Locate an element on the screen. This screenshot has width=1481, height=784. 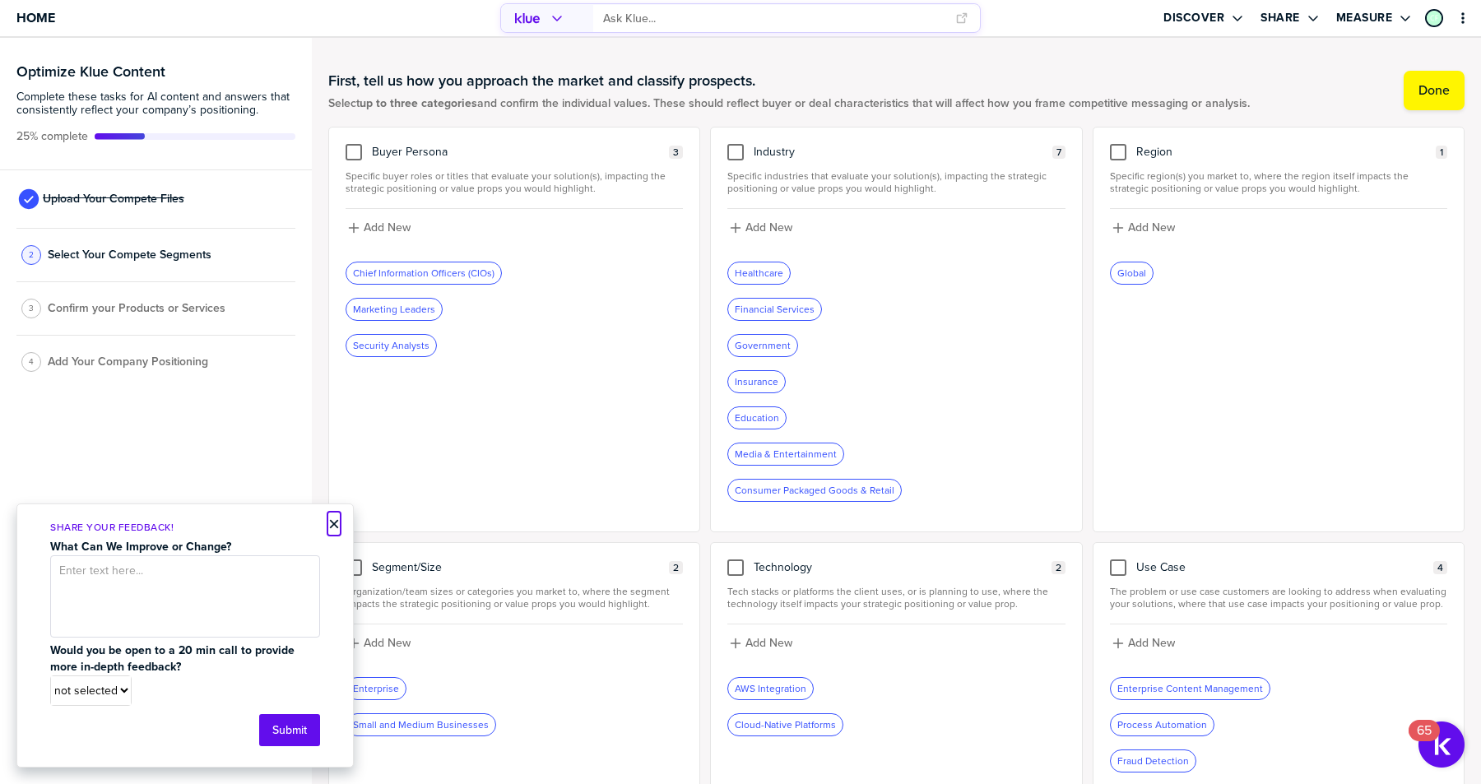
label: Measure is located at coordinates (1364, 18).